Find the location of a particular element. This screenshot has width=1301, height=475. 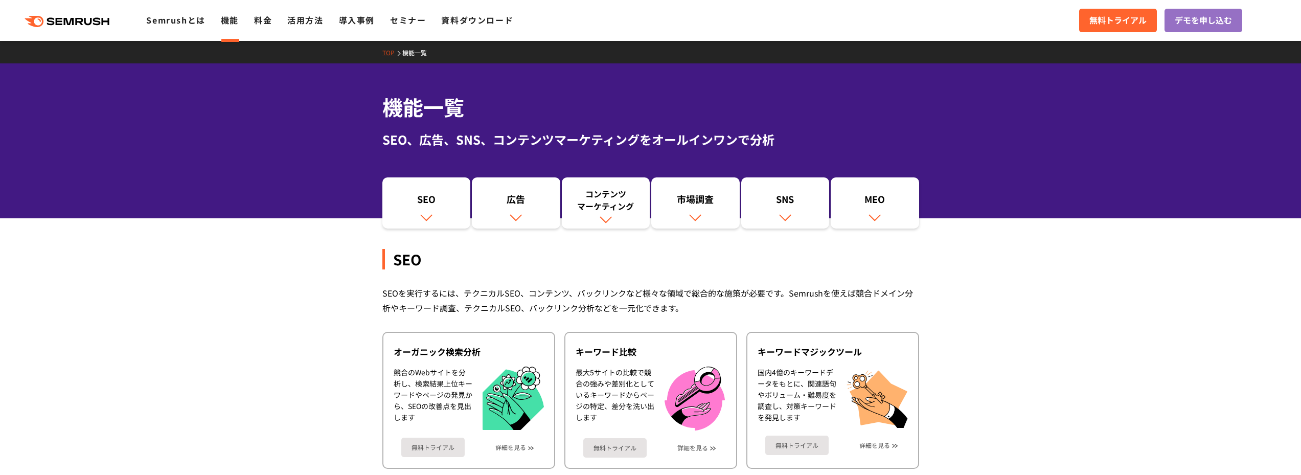

a: SNS is located at coordinates (785, 203).